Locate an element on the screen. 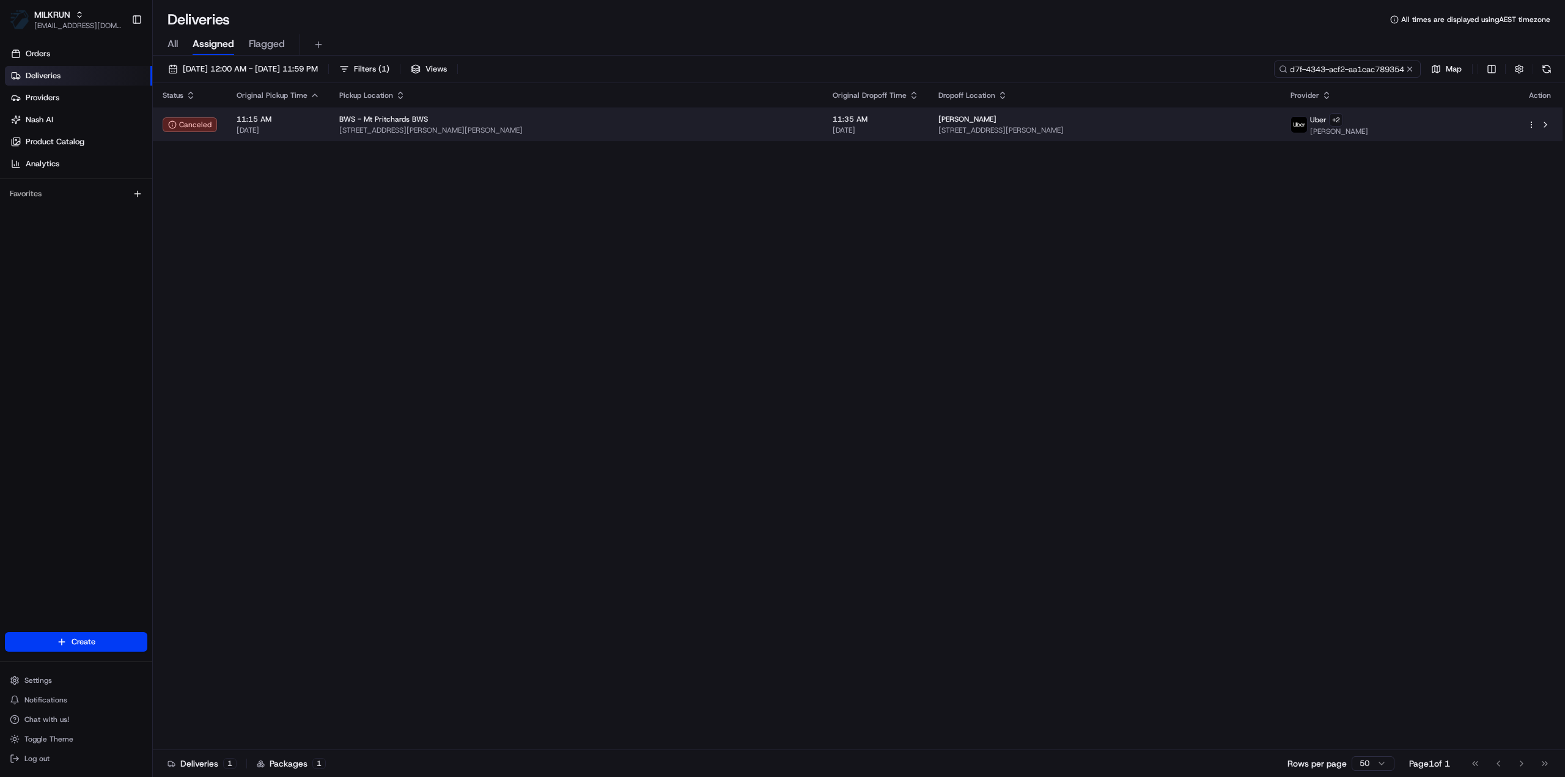 The height and width of the screenshot is (777, 1565). div: Page 1 of 1 is located at coordinates (1429, 763).